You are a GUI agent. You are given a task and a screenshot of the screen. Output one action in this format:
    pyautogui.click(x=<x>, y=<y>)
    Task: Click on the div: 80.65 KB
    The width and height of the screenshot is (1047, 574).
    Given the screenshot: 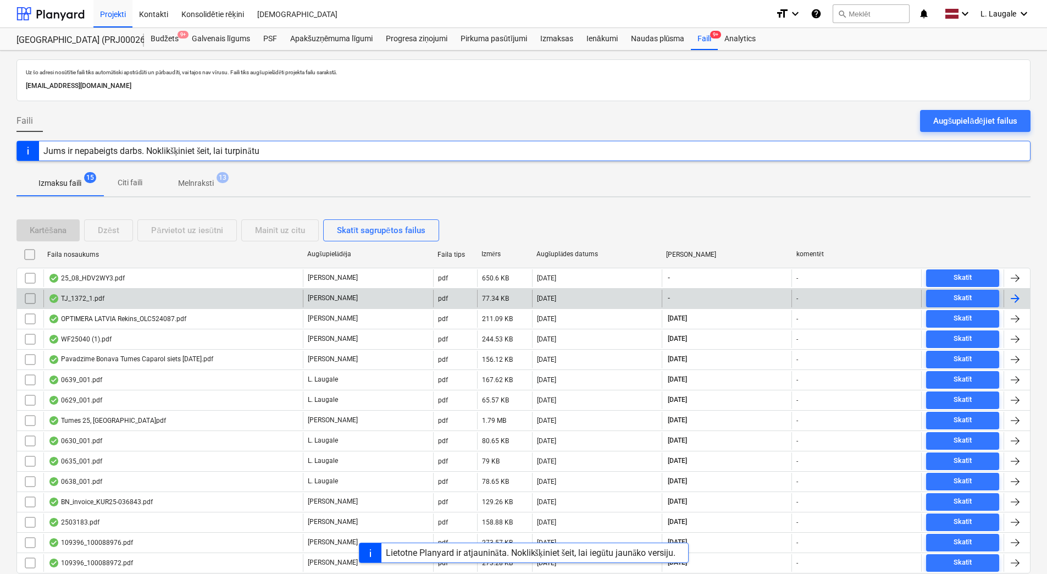 What is the action you would take?
    pyautogui.click(x=495, y=441)
    